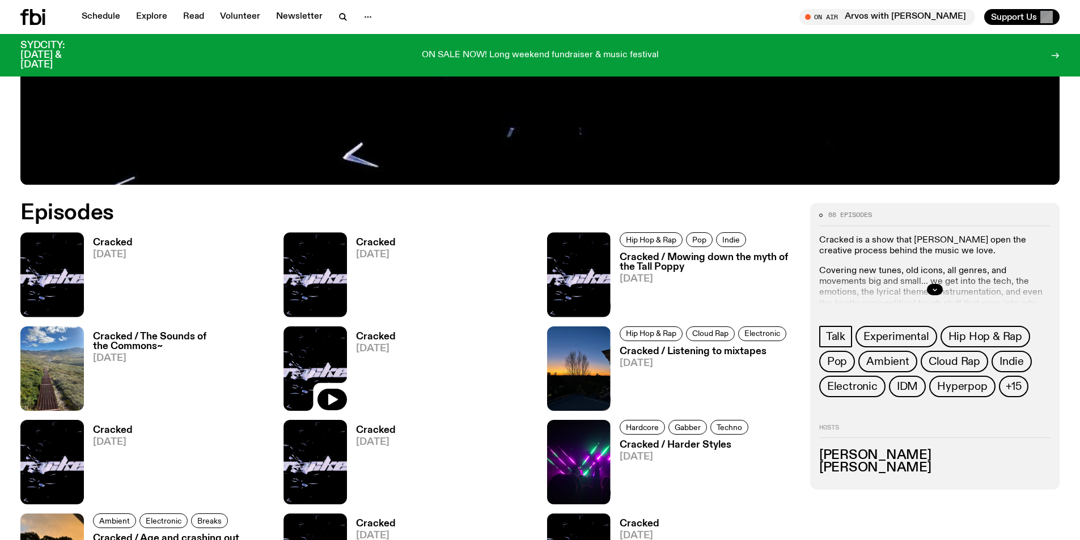 This screenshot has height=540, width=1080. What do you see at coordinates (708, 262) in the screenshot?
I see `h3: Cracked / Mowing down the myth of the Tall Poppy` at bounding box center [708, 262].